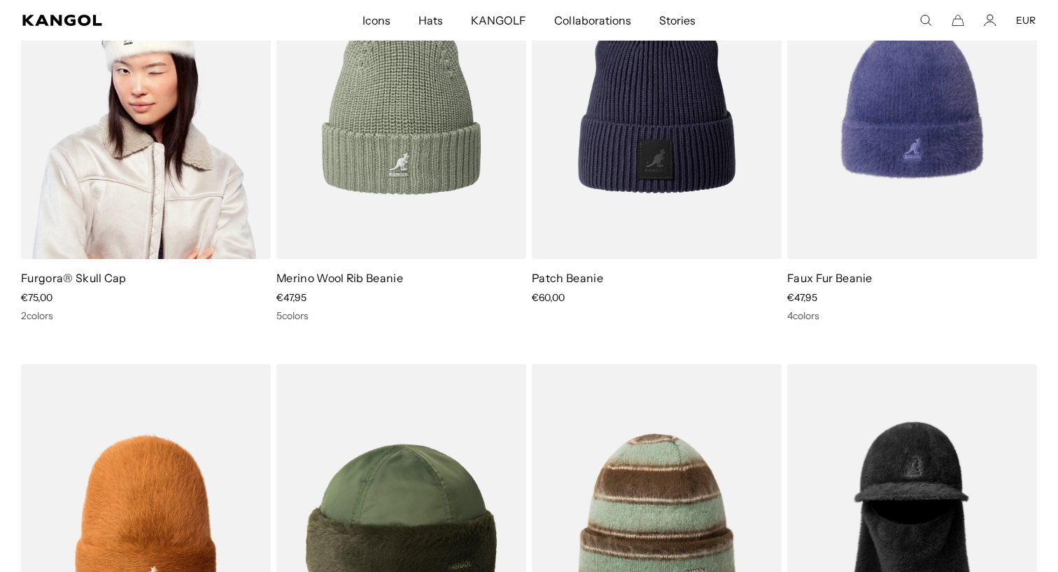 Image resolution: width=1058 pixels, height=572 pixels. I want to click on span: €60,00, so click(548, 298).